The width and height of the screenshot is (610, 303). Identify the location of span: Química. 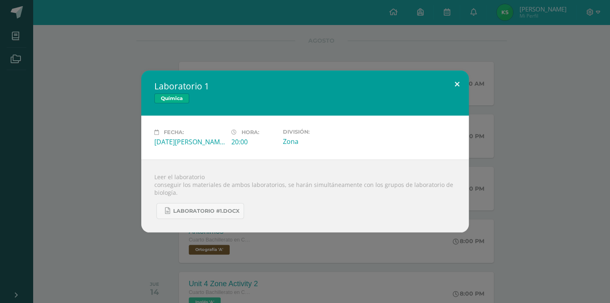
(172, 98).